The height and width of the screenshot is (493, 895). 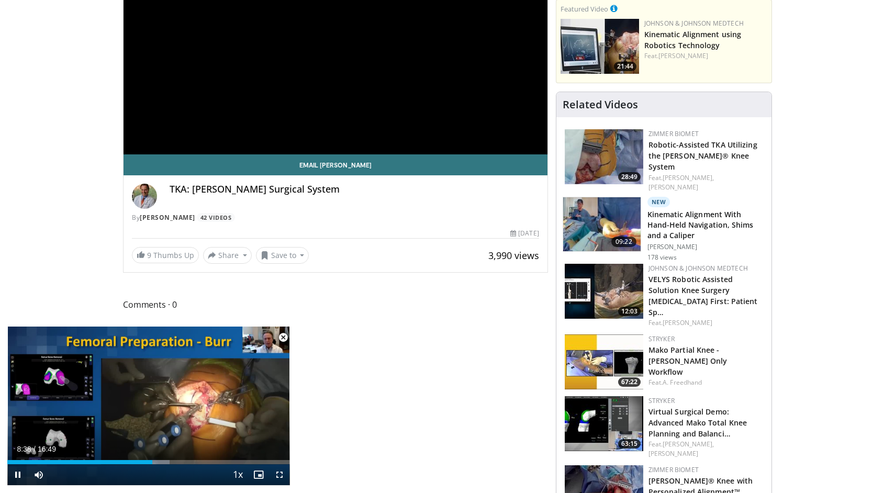 I want to click on img: 7d0c74a0-cfc5-42ec-9f2e-5fcd55f82e8d.150x105_q85_crop-smart_upscale.jpg, so click(x=604, y=423).